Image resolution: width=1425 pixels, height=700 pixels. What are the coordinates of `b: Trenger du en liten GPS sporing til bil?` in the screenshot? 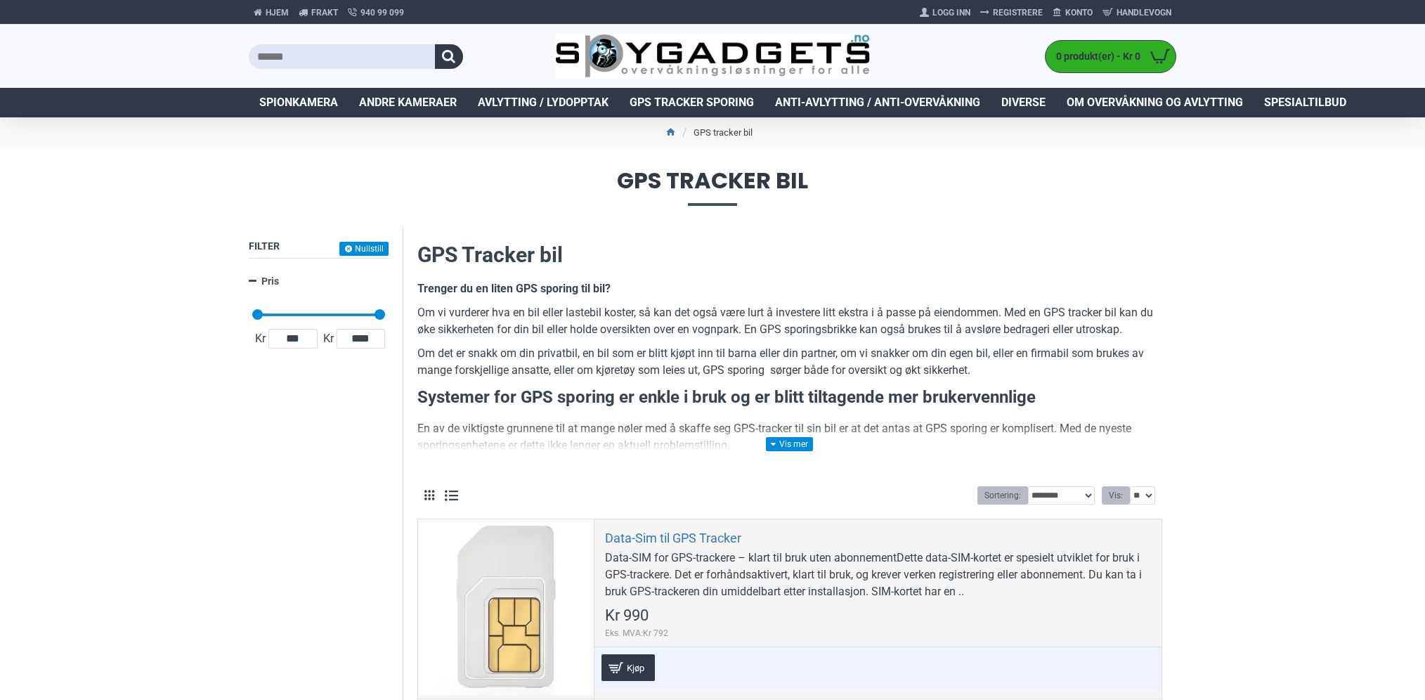 It's located at (514, 288).